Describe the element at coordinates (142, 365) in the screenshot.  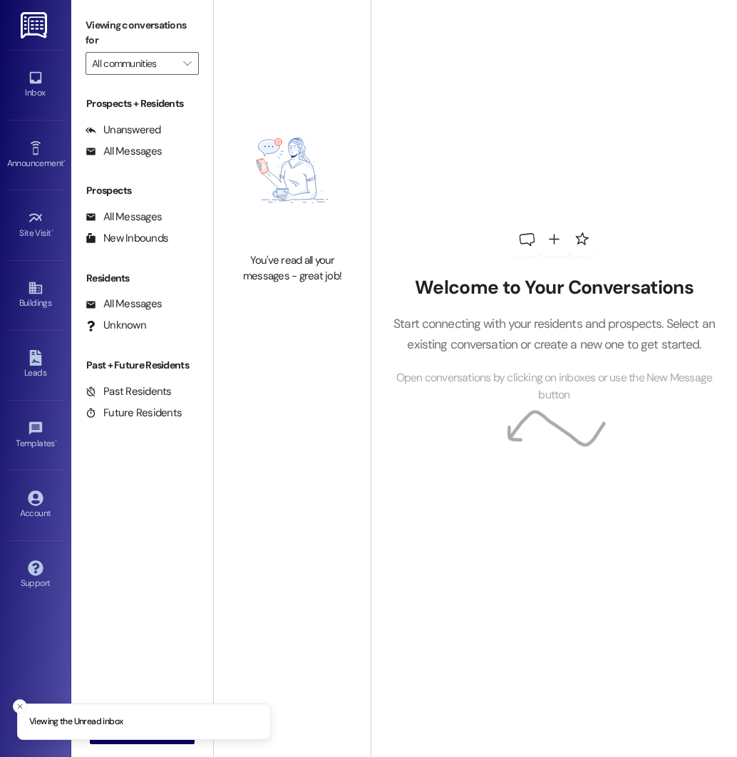
I see `div: Past + Future Residents` at that location.